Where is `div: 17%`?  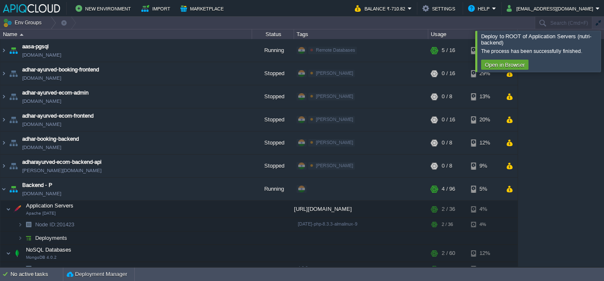 div: 17% is located at coordinates (485, 50).